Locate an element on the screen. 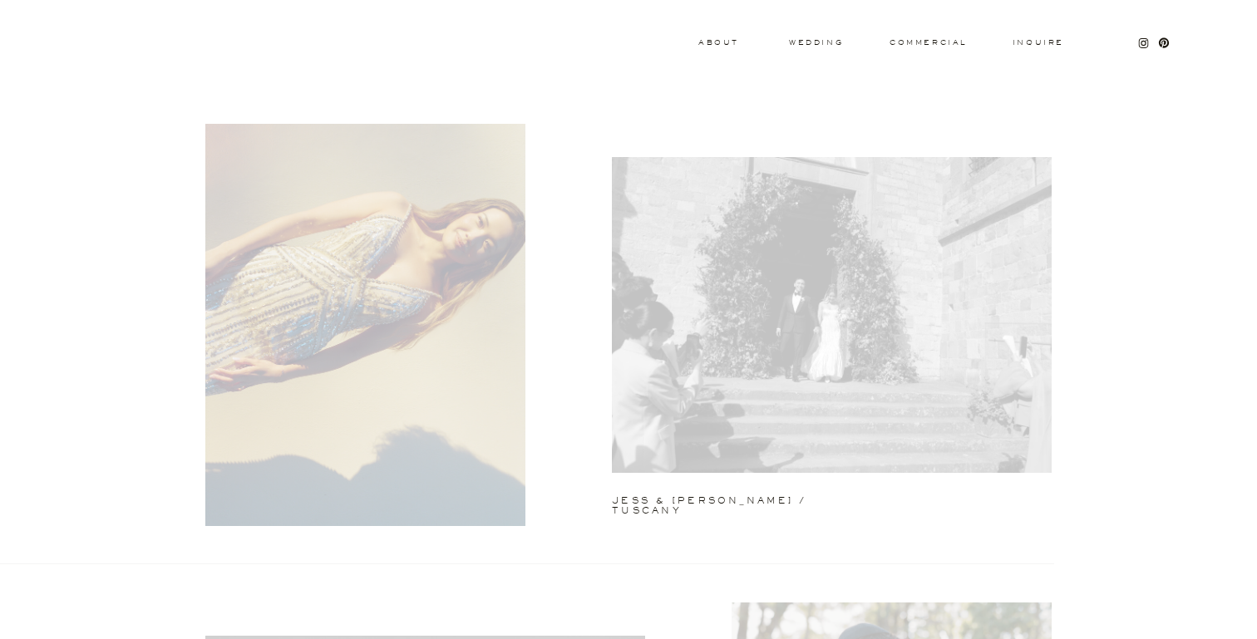  a: wedding is located at coordinates (816, 42).